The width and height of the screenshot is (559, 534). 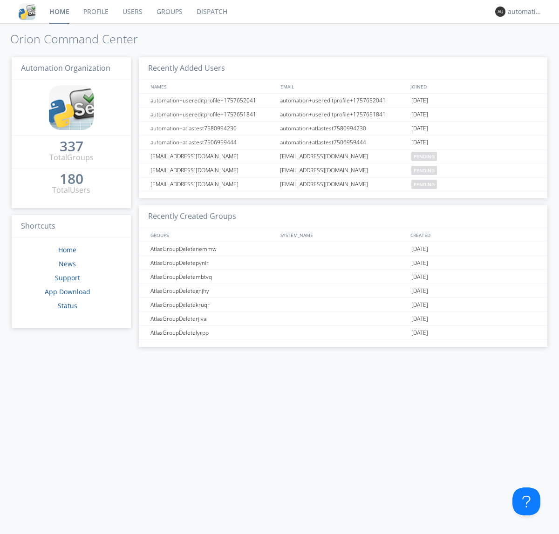 I want to click on div: AtlasGroupDeleterjiva, so click(x=212, y=319).